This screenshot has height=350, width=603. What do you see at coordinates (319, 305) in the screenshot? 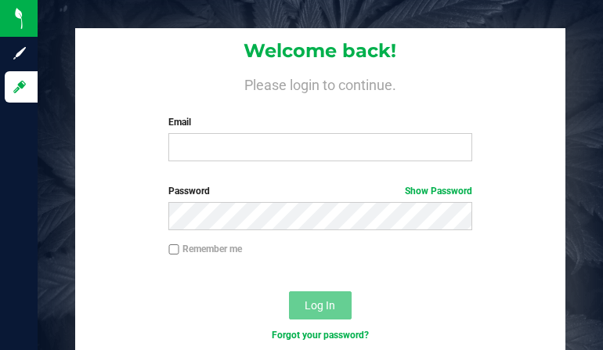
I see `span: Log In` at bounding box center [319, 305].